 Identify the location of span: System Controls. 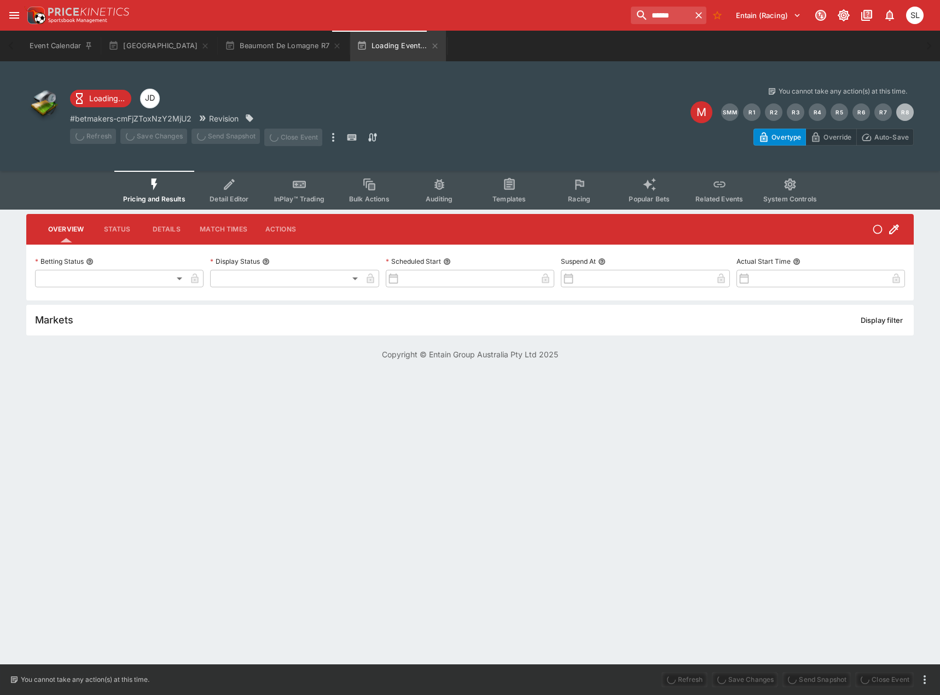
(790, 199).